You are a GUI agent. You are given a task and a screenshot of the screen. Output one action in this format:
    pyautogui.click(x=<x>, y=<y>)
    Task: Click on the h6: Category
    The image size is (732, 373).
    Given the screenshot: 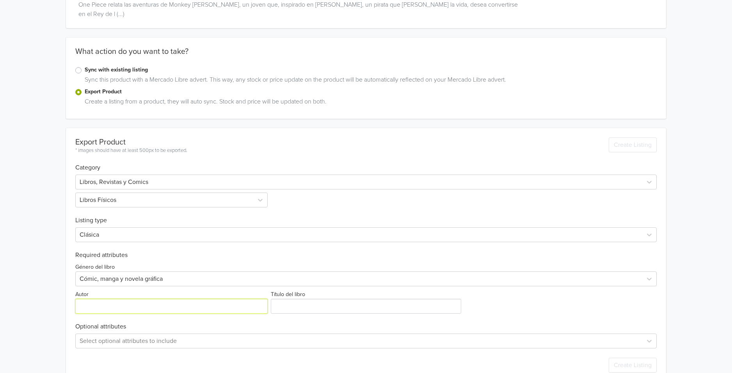 What is the action you would take?
    pyautogui.click(x=366, y=163)
    